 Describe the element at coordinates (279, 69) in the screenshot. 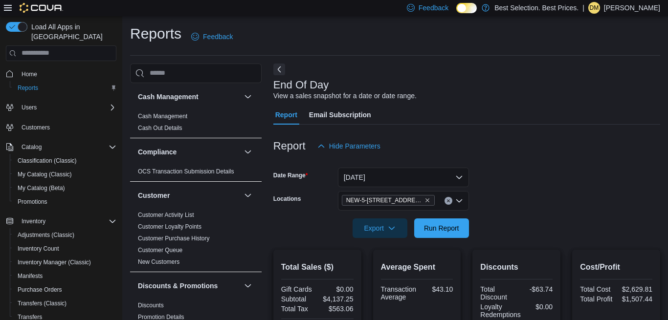

I see `button: Next` at that location.